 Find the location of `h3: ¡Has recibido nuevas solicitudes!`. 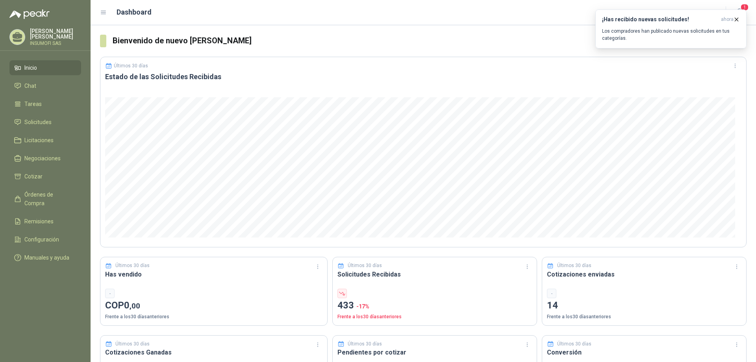

h3: ¡Has recibido nuevas solicitudes! is located at coordinates (660, 19).